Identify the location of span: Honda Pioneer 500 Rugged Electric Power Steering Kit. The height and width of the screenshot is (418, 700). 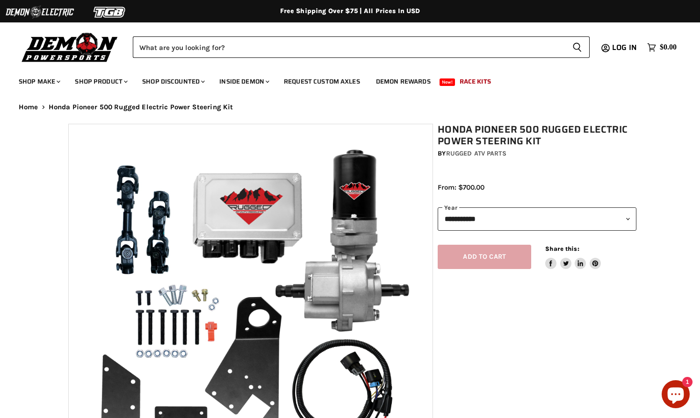
(141, 107).